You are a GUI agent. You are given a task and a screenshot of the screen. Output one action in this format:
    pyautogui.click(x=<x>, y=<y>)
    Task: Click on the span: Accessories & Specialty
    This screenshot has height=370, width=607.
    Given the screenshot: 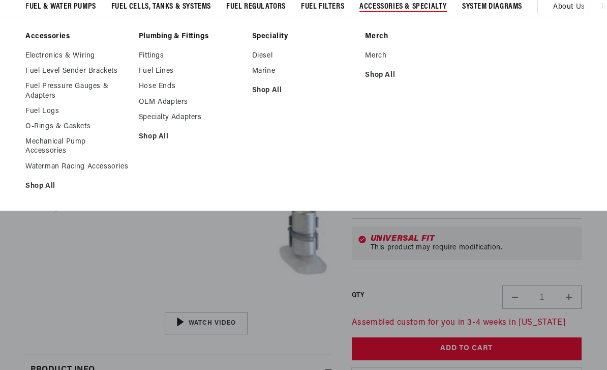 What is the action you would take?
    pyautogui.click(x=403, y=7)
    